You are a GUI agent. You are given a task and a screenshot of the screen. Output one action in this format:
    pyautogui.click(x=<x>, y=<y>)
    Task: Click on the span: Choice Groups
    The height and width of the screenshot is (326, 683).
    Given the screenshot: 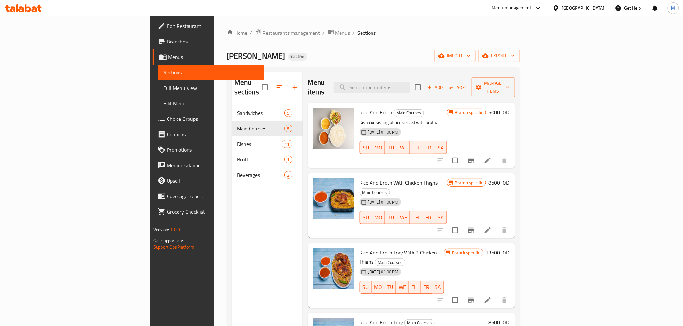 What is the action you would take?
    pyautogui.click(x=213, y=119)
    